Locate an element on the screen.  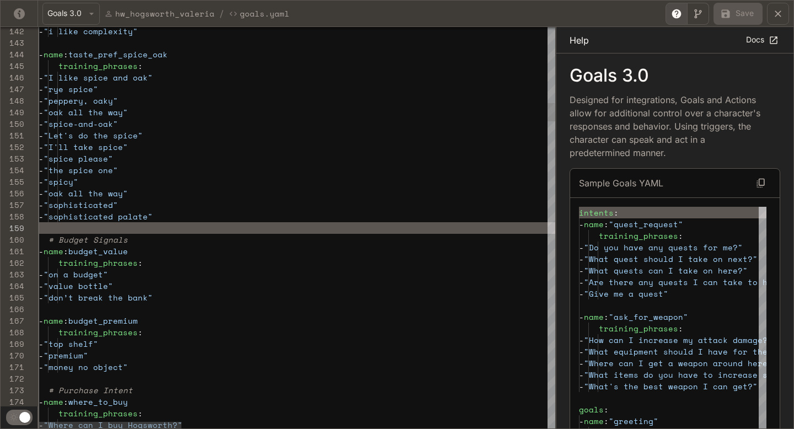
span: "sophisticated palate" is located at coordinates (98, 216).